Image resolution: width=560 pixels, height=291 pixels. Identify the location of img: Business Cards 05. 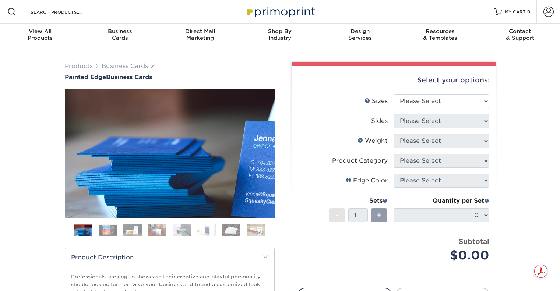
(182, 231).